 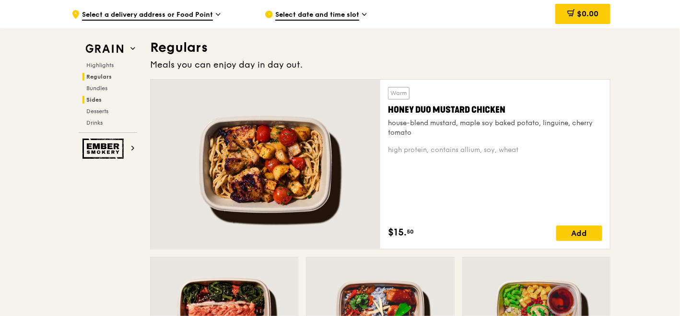 What do you see at coordinates (410, 232) in the screenshot?
I see `span: 50` at bounding box center [410, 232].